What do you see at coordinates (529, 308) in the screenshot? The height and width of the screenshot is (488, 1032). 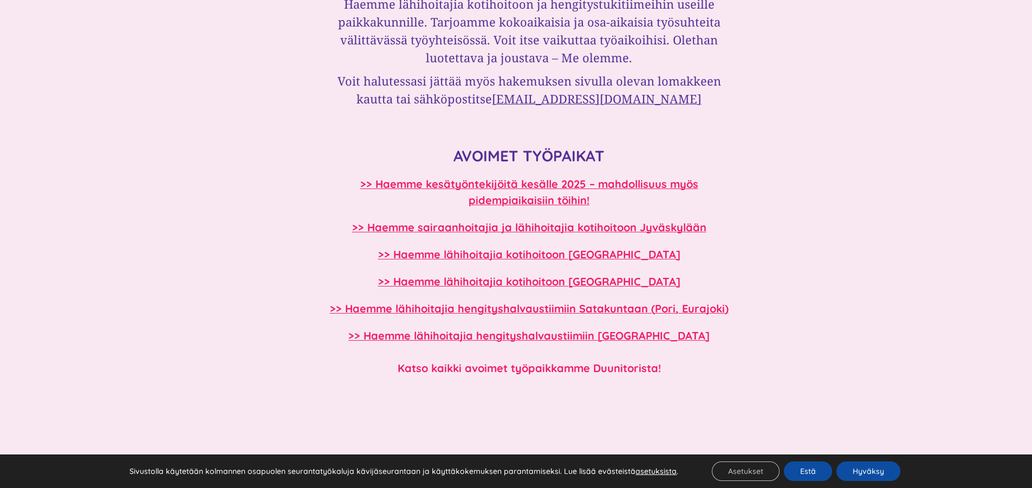 I see `a: >> Haemme lähihoitajia hengityshalvaustiimiin Satakuntaan (Pori, Eurajoki)` at bounding box center [529, 308].